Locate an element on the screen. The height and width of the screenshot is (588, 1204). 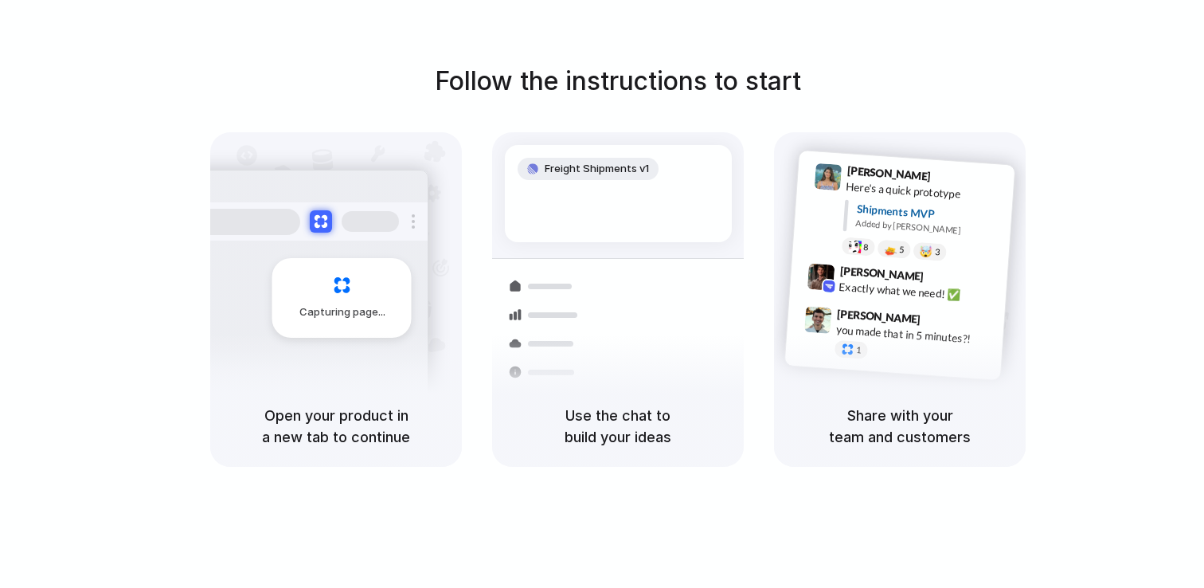
span: 9:42 AM is located at coordinates (944, 279).